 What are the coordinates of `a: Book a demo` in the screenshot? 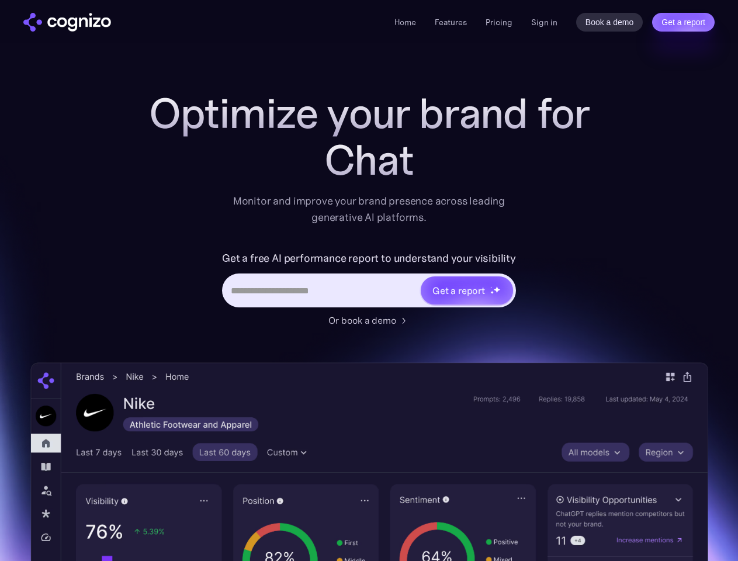 It's located at (610, 22).